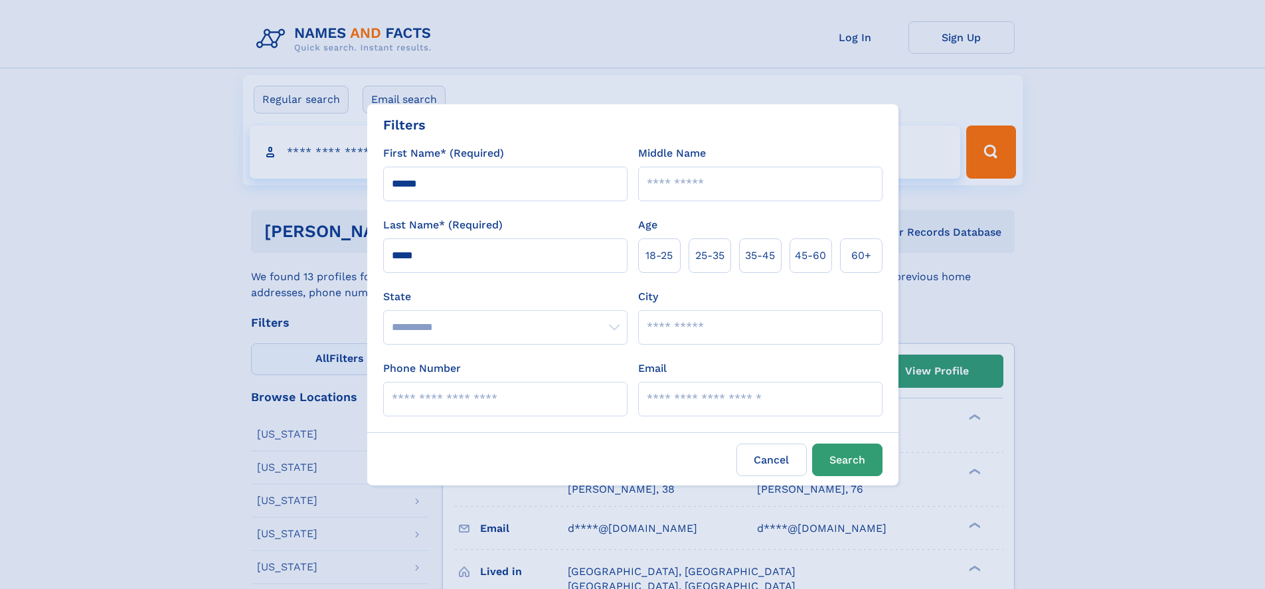 The height and width of the screenshot is (589, 1265). Describe the element at coordinates (772, 460) in the screenshot. I see `label: Cancel` at that location.